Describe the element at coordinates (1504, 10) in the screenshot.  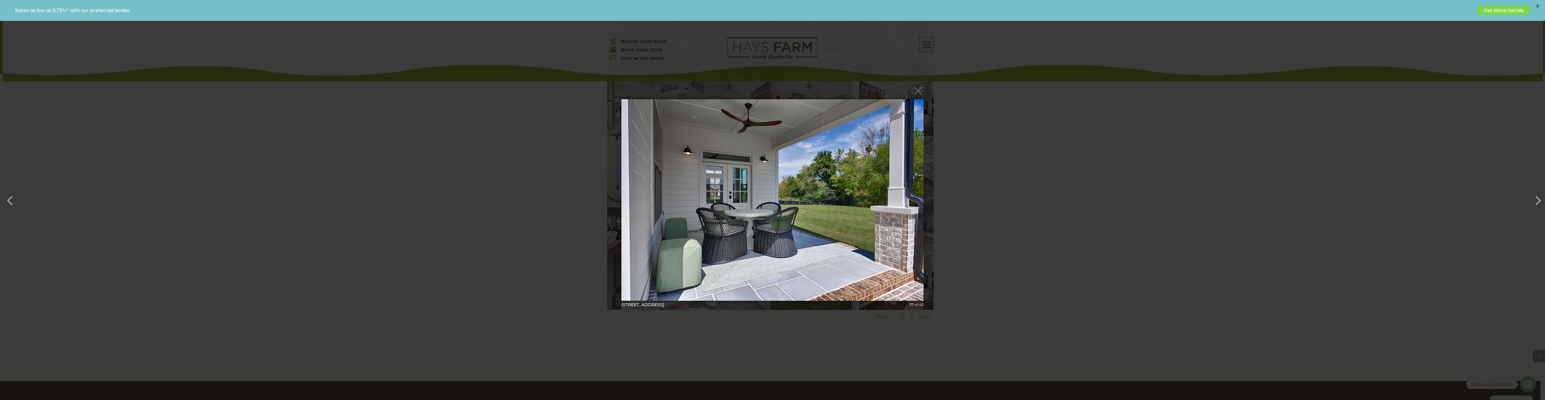
I see `a: Get More Details` at that location.